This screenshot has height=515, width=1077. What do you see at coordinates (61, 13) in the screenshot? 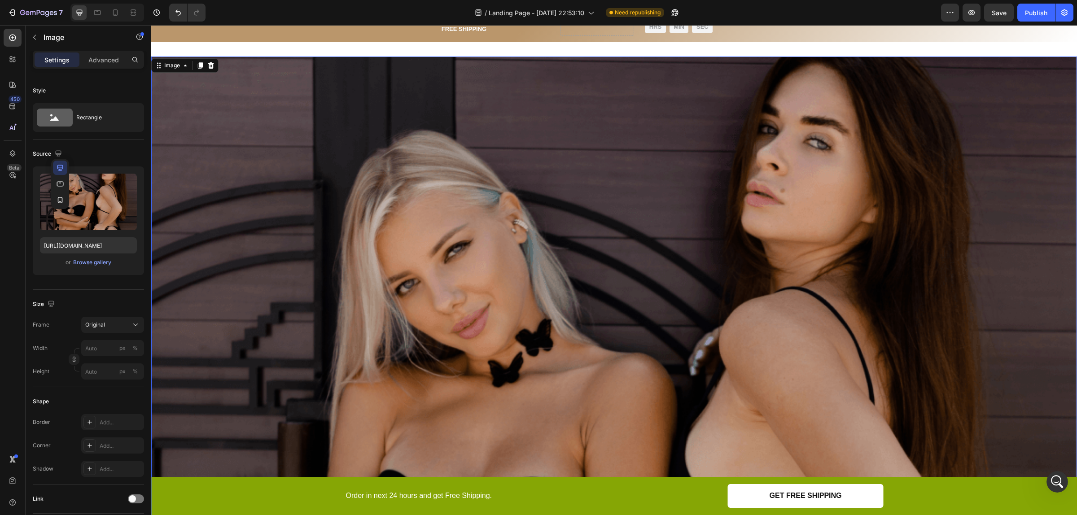
I see `p: 7` at bounding box center [61, 13].